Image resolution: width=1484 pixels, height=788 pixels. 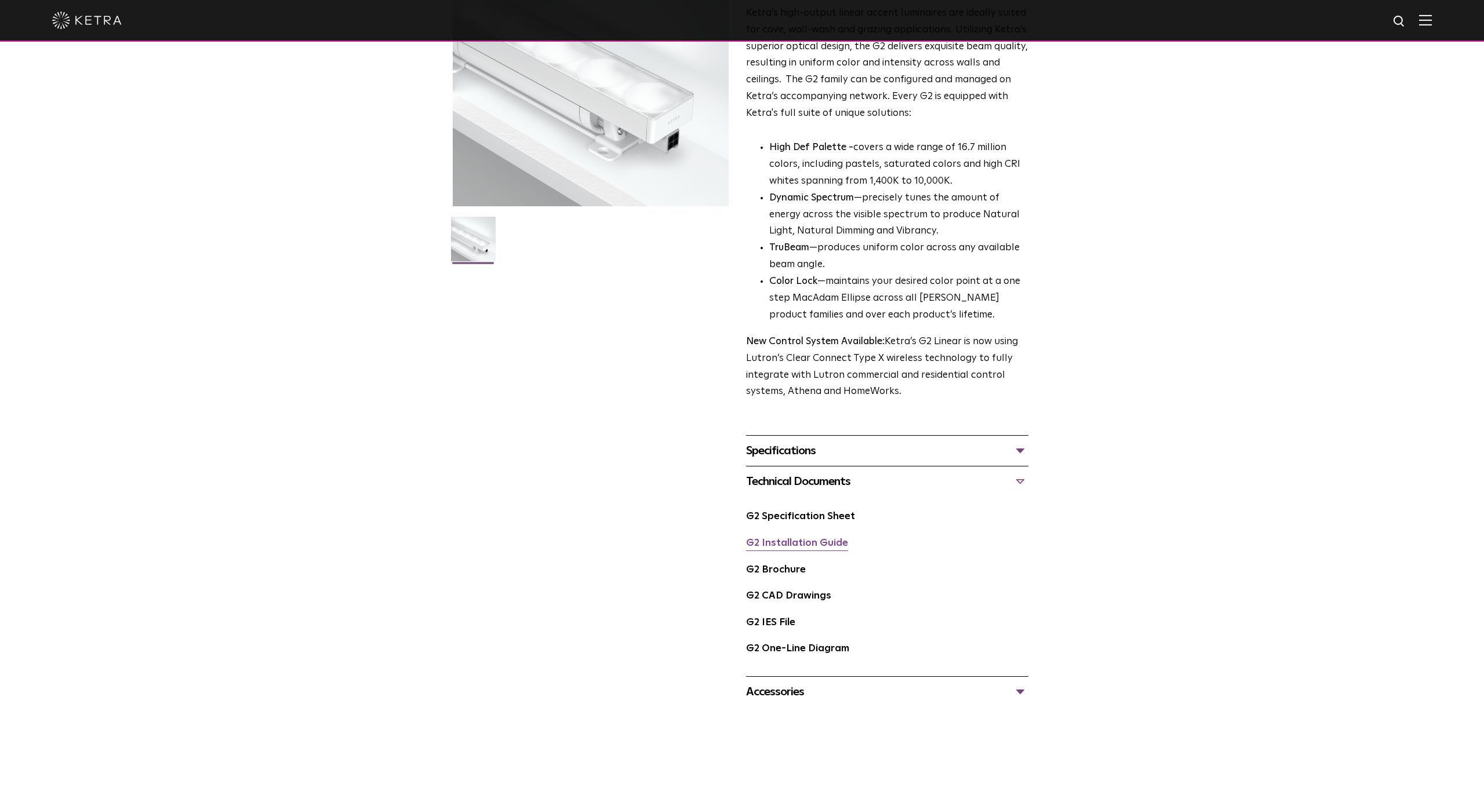 What do you see at coordinates (898, 257) in the screenshot?
I see `li: —produces uniform color across any available beam angle.` at bounding box center [898, 257].